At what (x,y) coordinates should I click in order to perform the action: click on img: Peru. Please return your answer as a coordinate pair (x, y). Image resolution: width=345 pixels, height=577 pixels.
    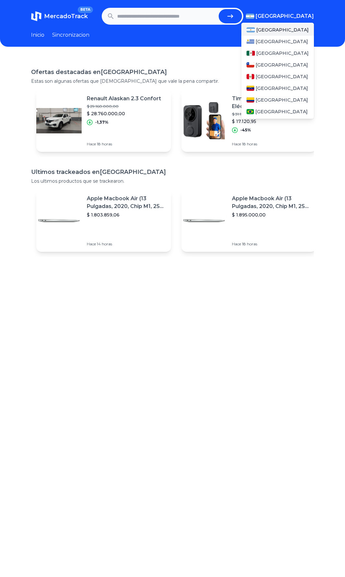
    Looking at the image, I should click on (251, 77).